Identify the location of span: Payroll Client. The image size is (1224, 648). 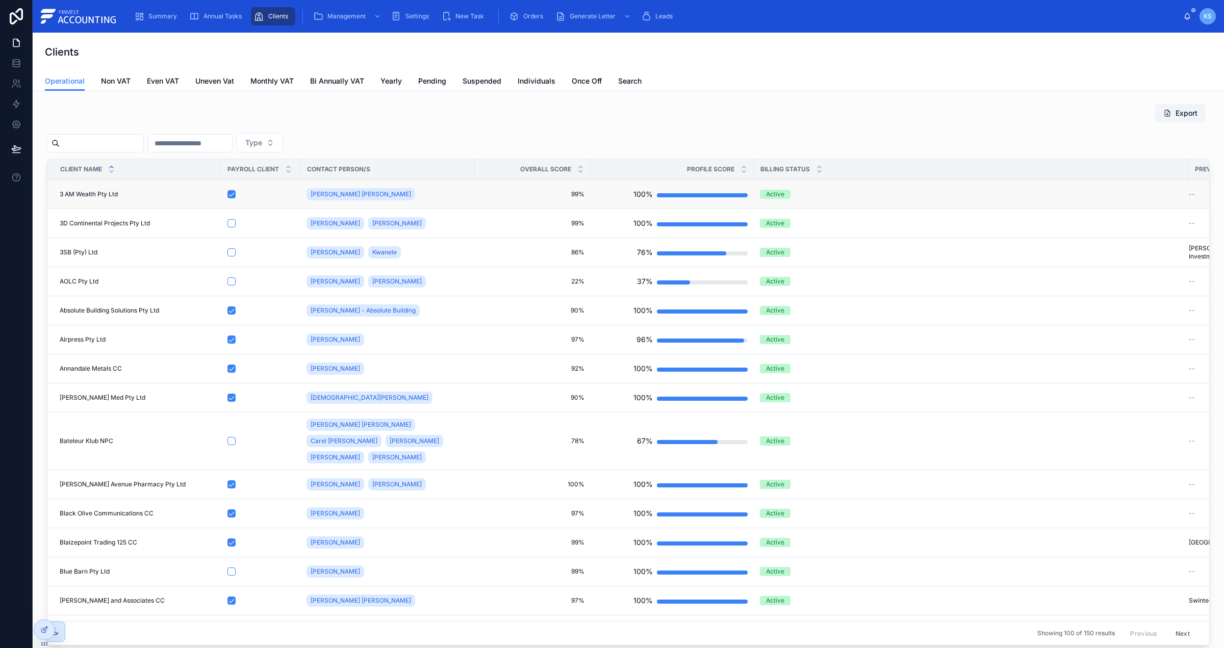
(253, 169).